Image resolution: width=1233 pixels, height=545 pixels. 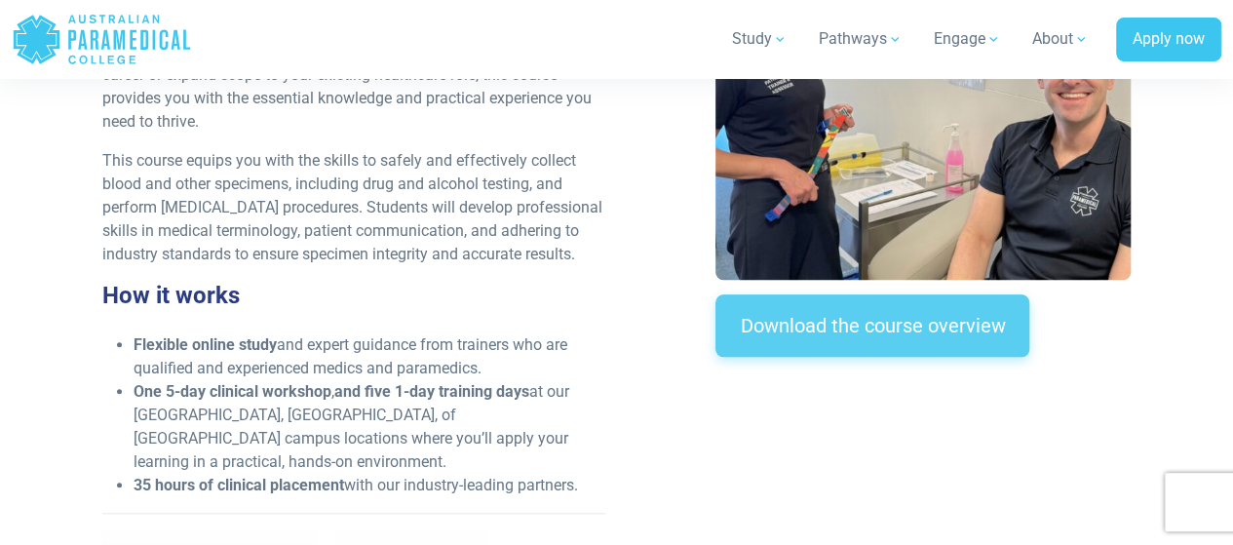 I want to click on li: and expert guidance from trainers who are qualified and experienced medics and paramedics., so click(x=369, y=357).